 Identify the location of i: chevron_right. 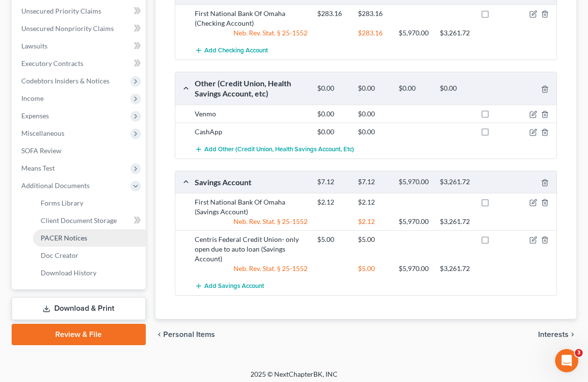
(573, 334).